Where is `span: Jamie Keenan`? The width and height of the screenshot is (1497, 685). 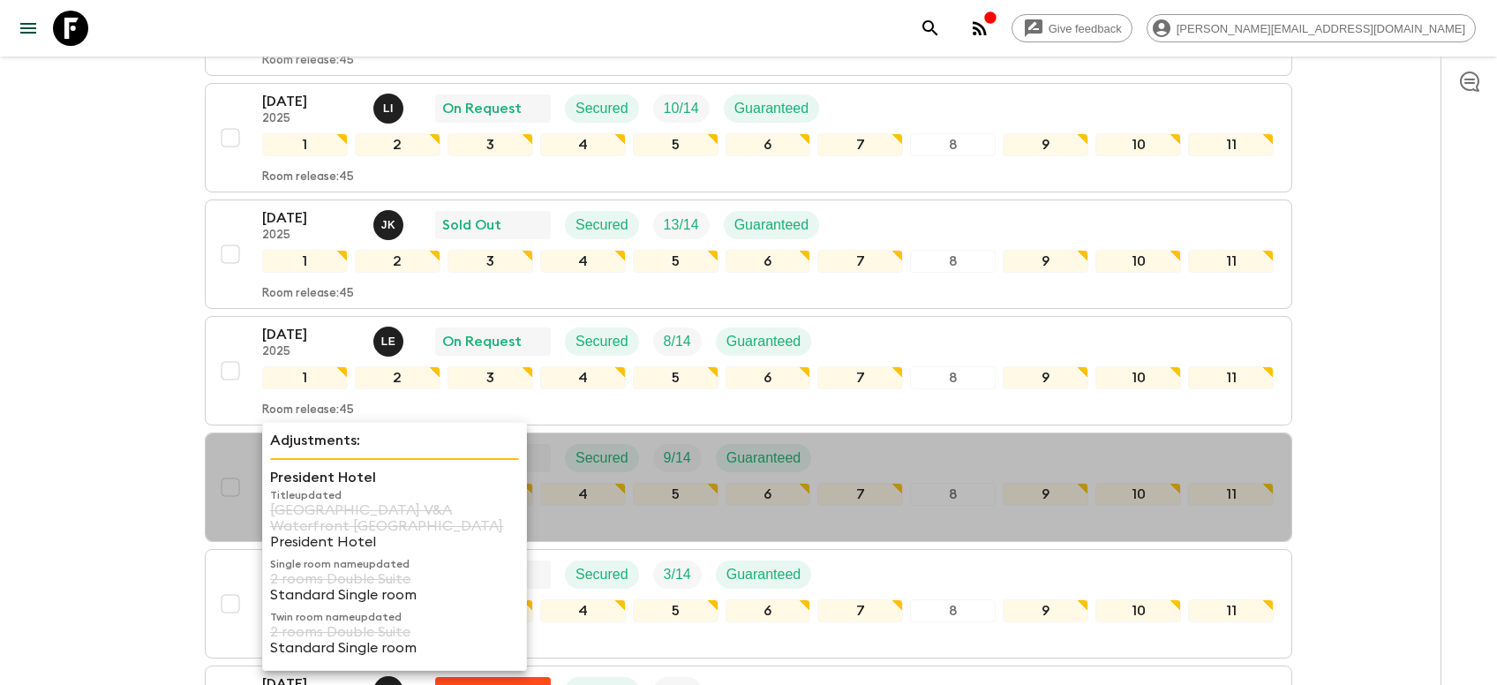
span: Jamie Keenan is located at coordinates (390, 222).